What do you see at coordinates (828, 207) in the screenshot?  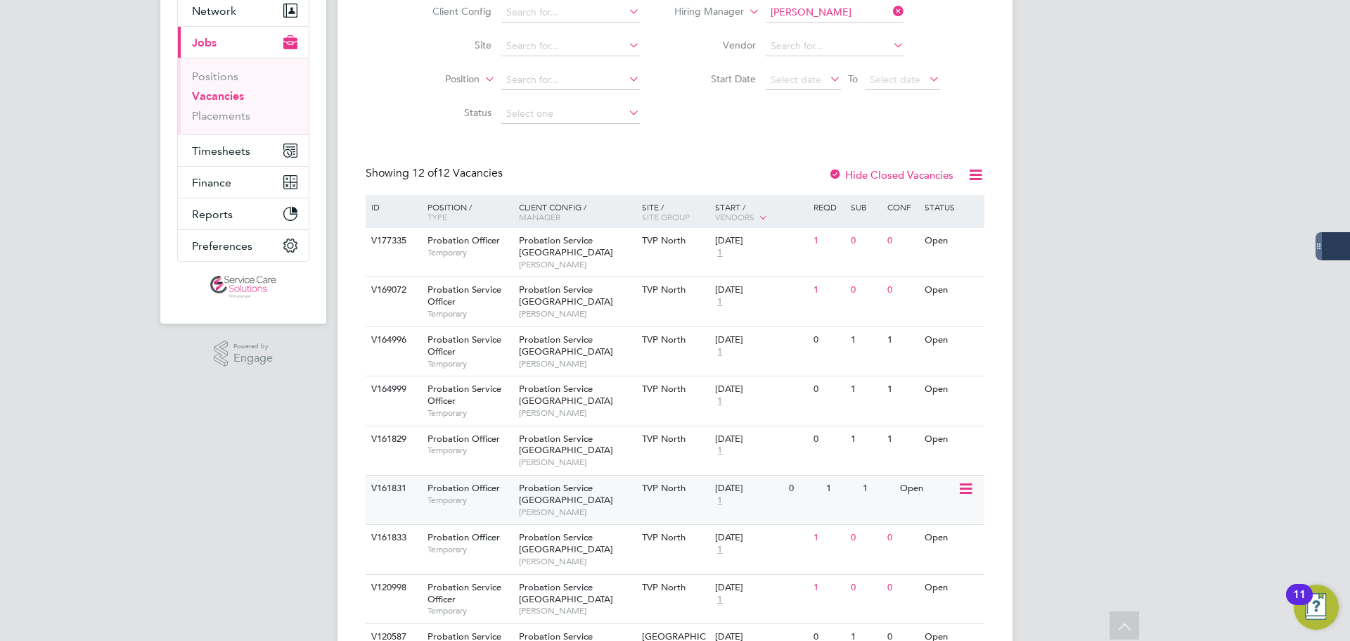 I see `div: Reqd` at bounding box center [828, 207].